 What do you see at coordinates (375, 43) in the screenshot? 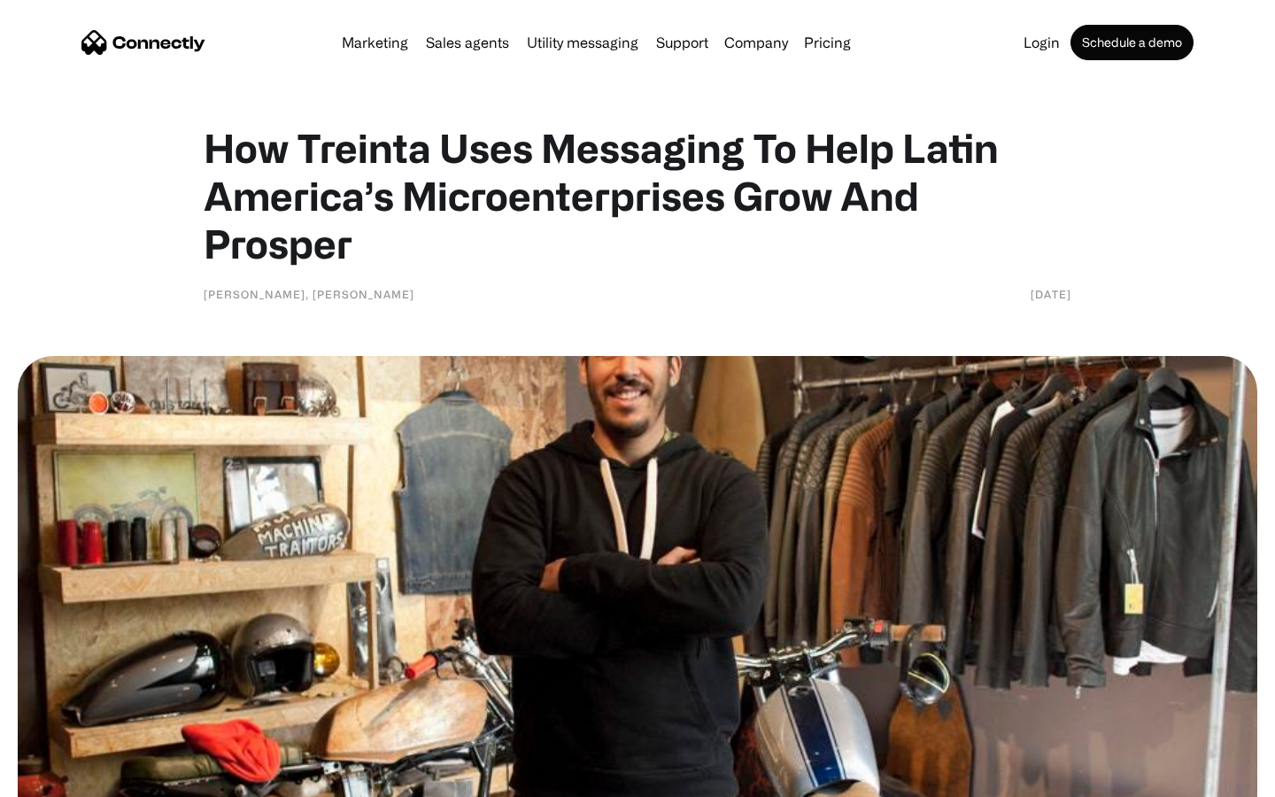
I see `a: Marketing` at bounding box center [375, 43].